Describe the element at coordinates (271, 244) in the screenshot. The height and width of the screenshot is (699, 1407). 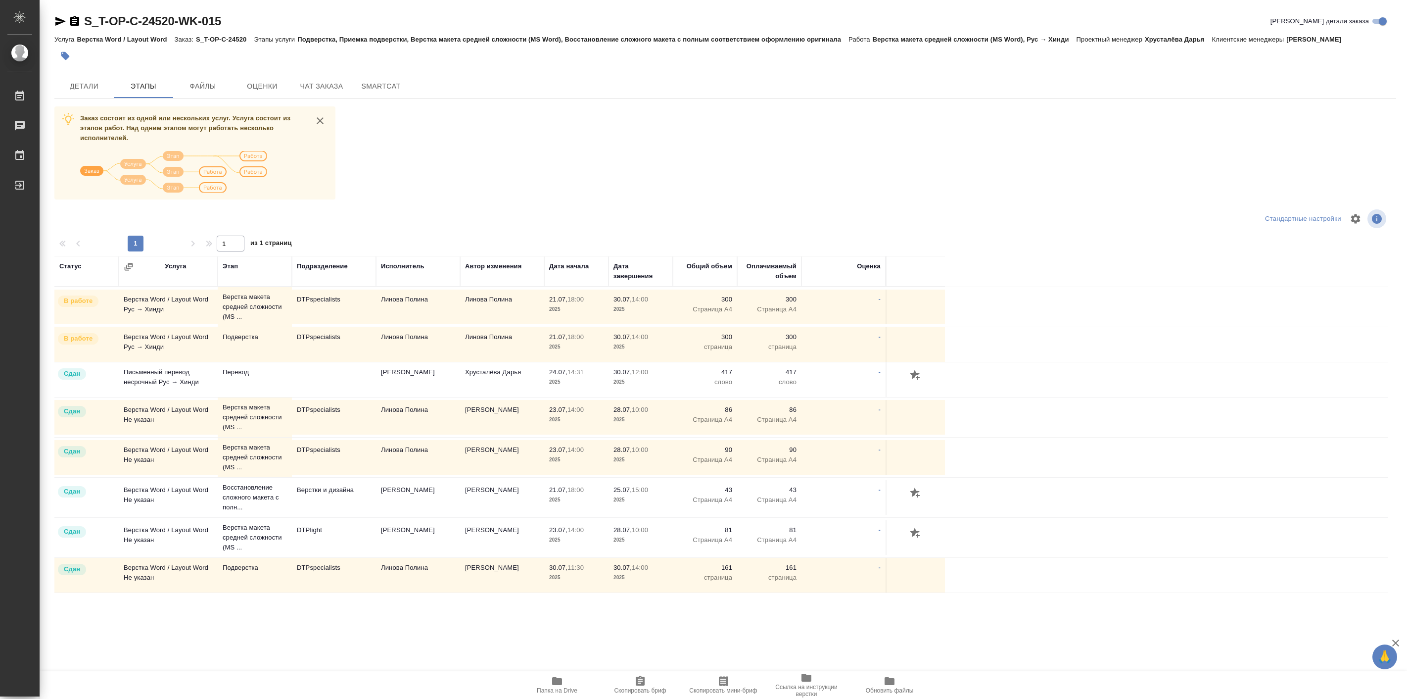
I see `span: из 1 страниц` at that location.